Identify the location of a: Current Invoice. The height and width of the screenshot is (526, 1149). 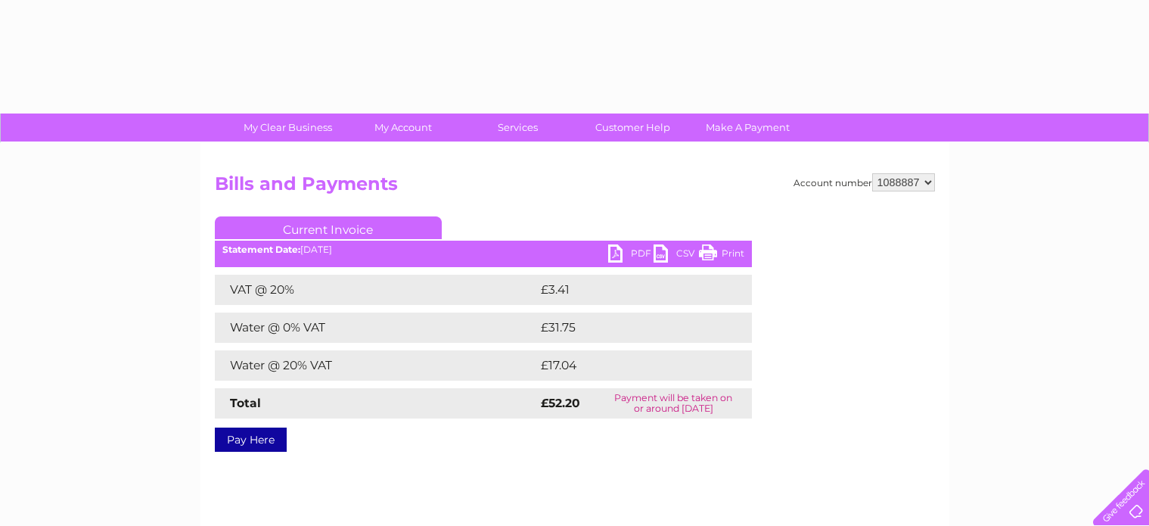
(328, 228).